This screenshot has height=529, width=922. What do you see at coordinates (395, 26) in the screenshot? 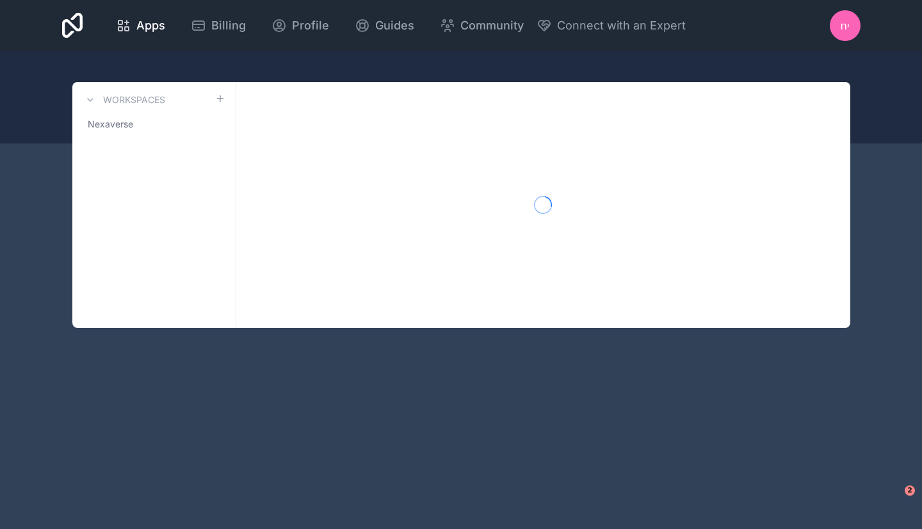
I see `span: Guides` at bounding box center [395, 26].